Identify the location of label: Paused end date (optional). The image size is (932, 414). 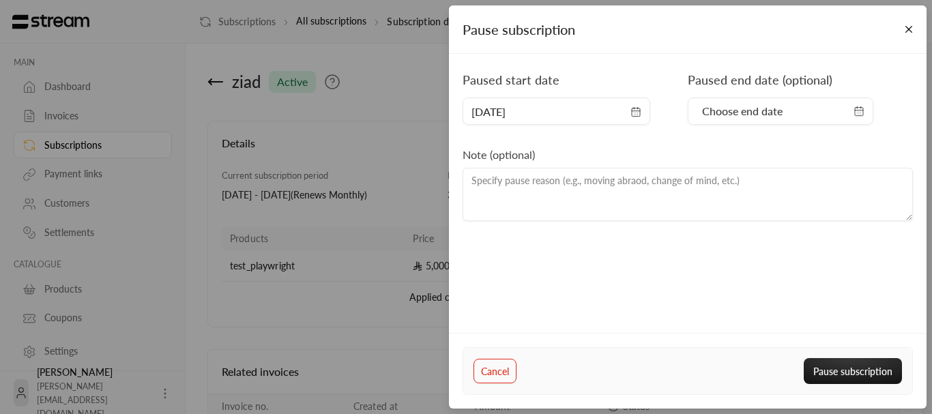
(760, 80).